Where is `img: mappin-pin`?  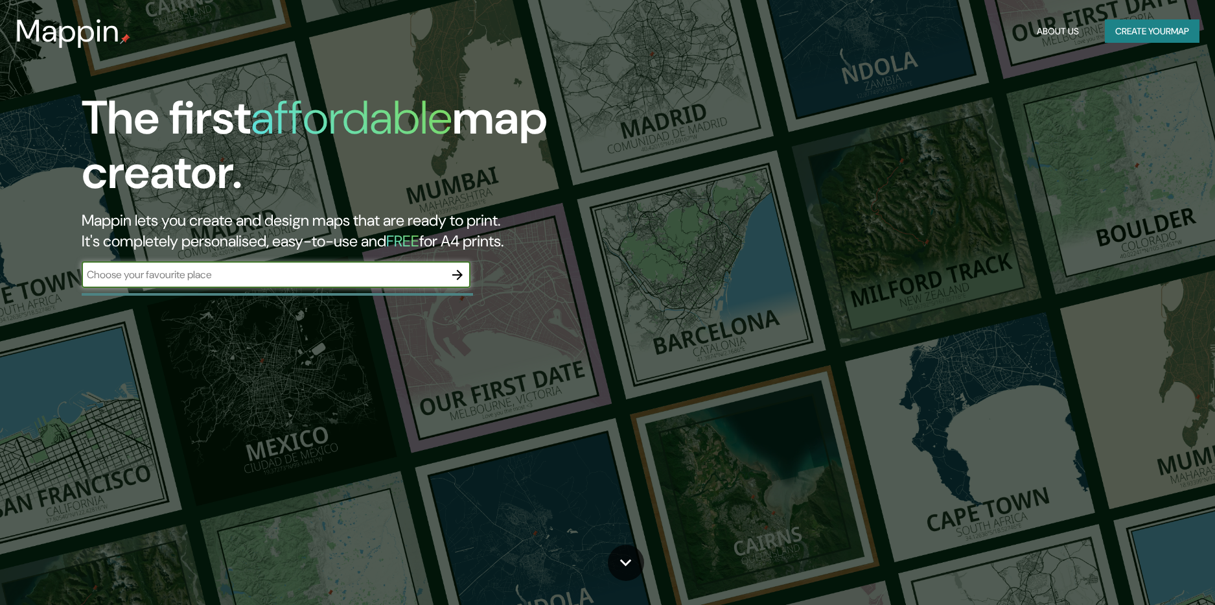
img: mappin-pin is located at coordinates (125, 39).